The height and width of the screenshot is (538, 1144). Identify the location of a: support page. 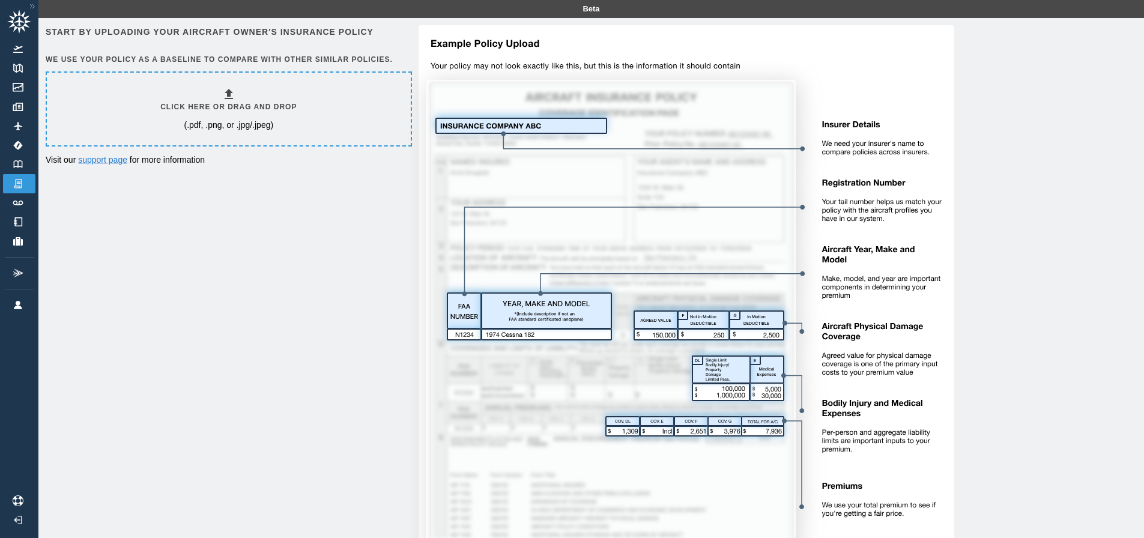
(103, 160).